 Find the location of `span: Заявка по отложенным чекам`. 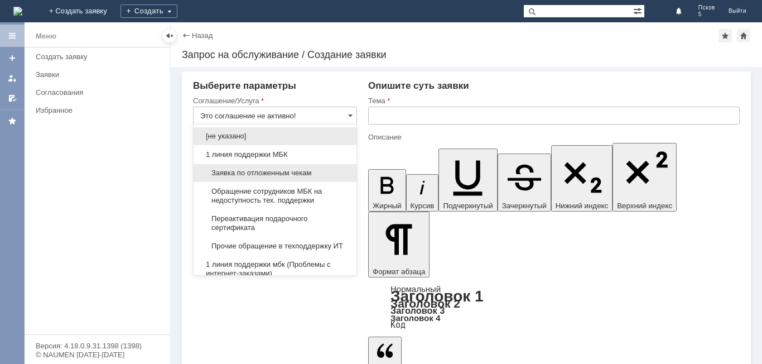

span: Заявка по отложенным чекам is located at coordinates (275, 173).